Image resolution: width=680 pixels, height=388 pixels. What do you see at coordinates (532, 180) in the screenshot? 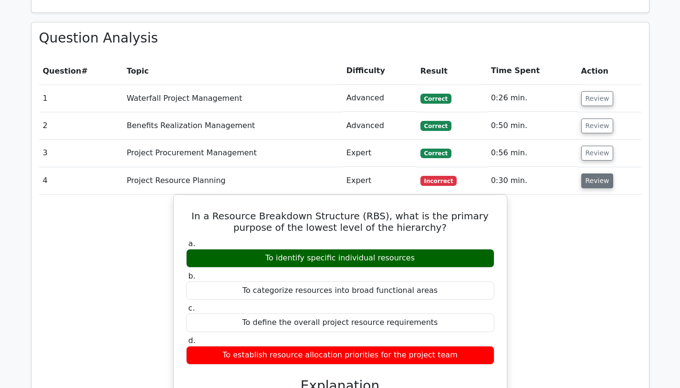
I see `td: 0:30 min.` at bounding box center [532, 180].